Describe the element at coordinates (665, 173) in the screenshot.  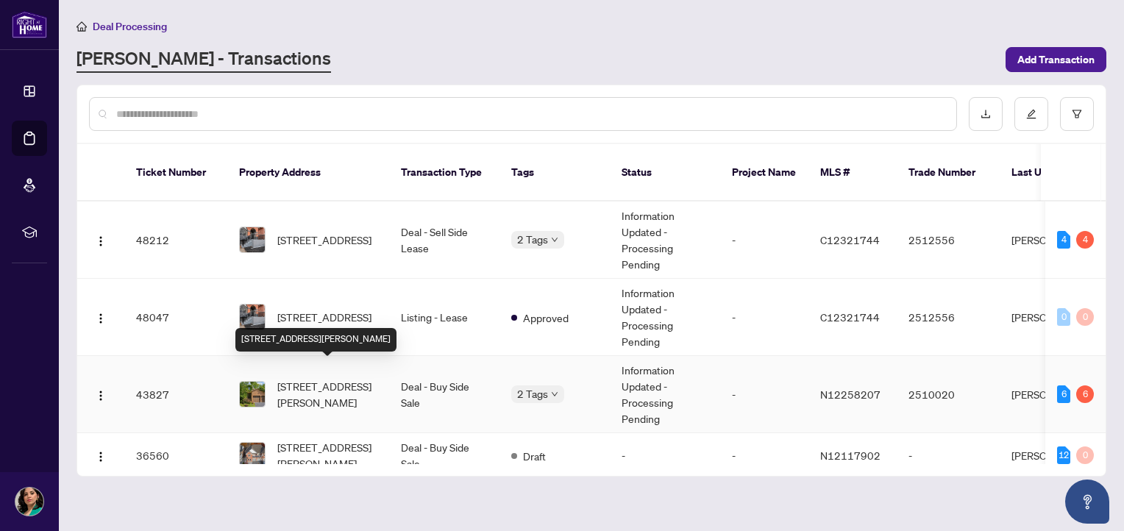
I see `th: Status` at that location.